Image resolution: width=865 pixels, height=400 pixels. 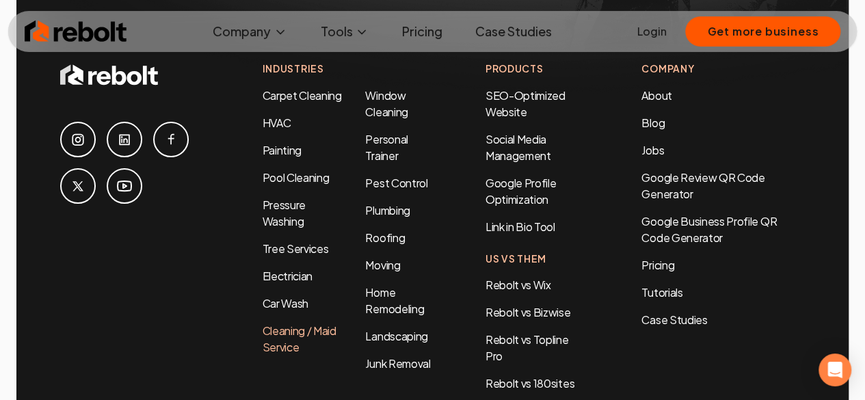 I want to click on a: Junk Removal, so click(x=397, y=362).